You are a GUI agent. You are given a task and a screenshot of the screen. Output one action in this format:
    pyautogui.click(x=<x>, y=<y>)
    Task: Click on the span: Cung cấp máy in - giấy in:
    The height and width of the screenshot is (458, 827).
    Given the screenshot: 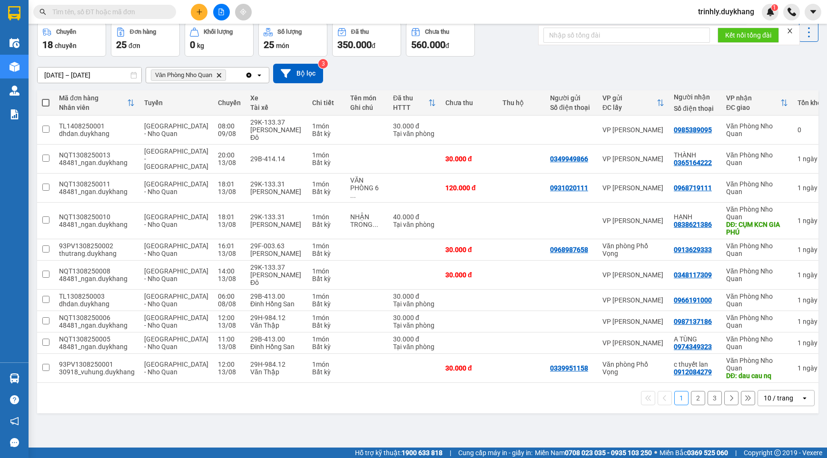 What is the action you would take?
    pyautogui.click(x=495, y=453)
    